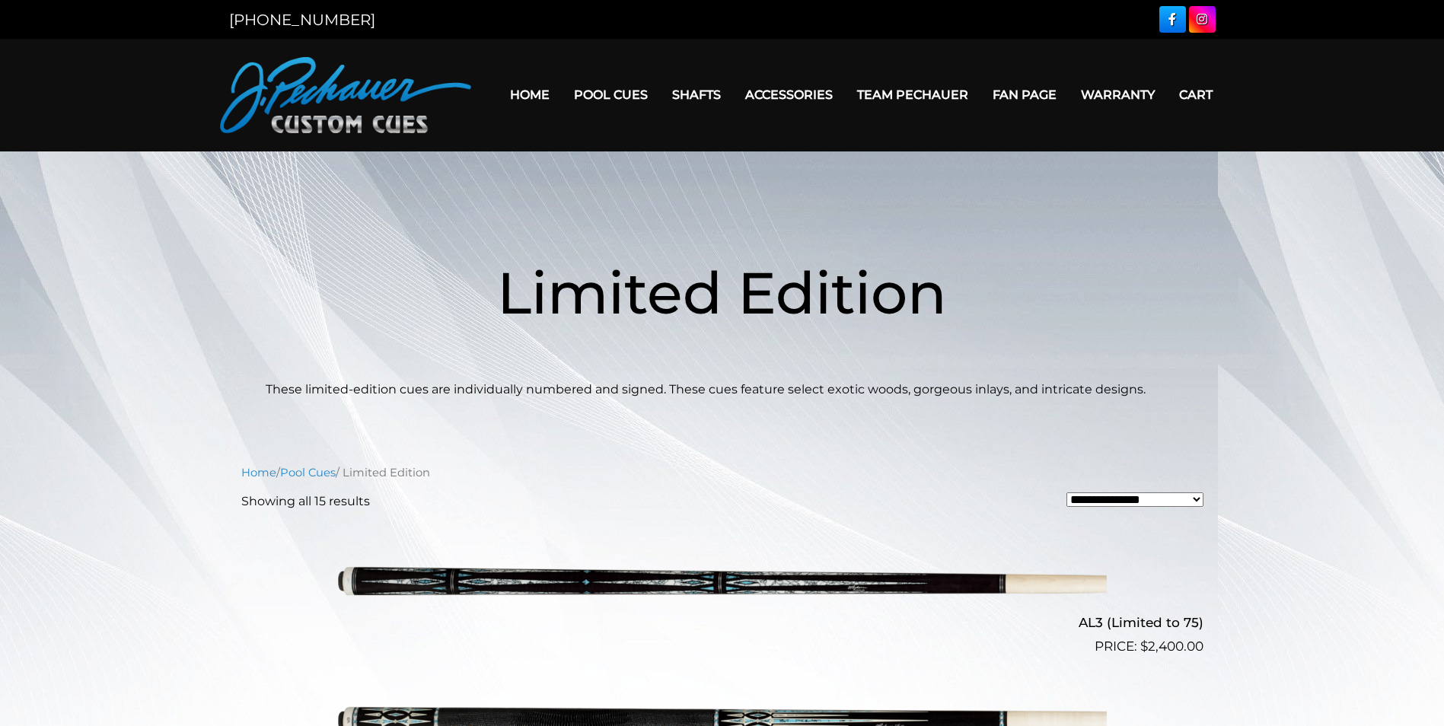 Image resolution: width=1444 pixels, height=726 pixels. Describe the element at coordinates (346, 95) in the screenshot. I see `img: Pechauer Custom Cues` at that location.